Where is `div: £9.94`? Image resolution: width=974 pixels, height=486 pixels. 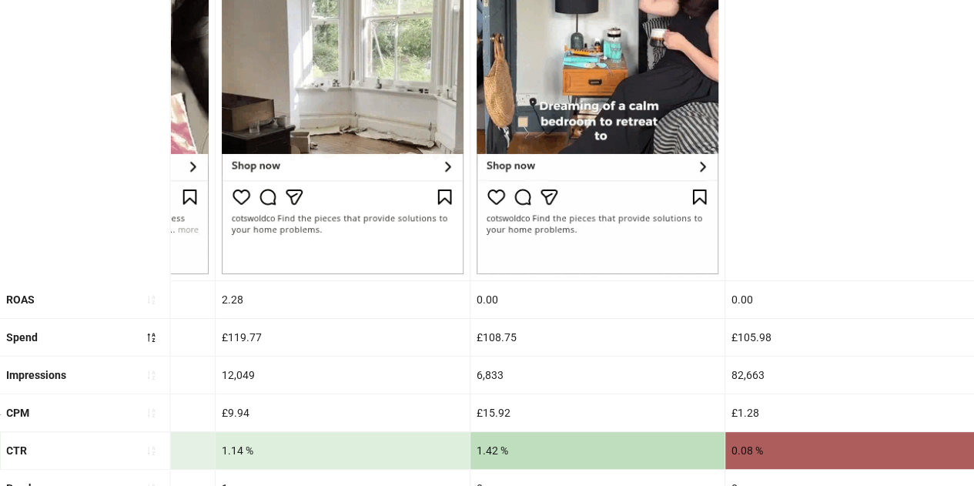 div: £9.94 is located at coordinates (343, 413).